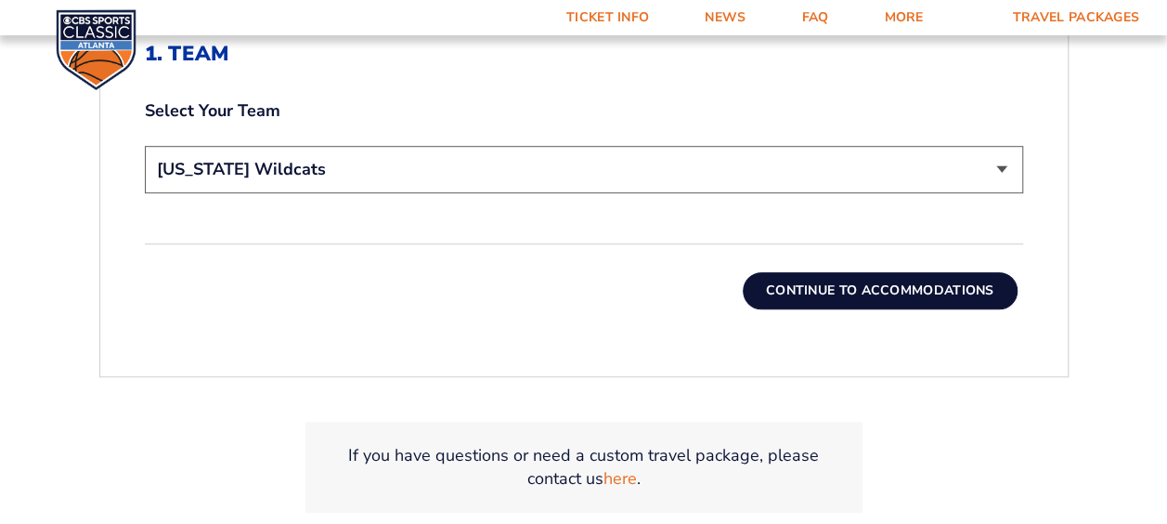 The width and height of the screenshot is (1167, 524). Describe the element at coordinates (96, 49) in the screenshot. I see `img: CBS Sports Classic` at that location.